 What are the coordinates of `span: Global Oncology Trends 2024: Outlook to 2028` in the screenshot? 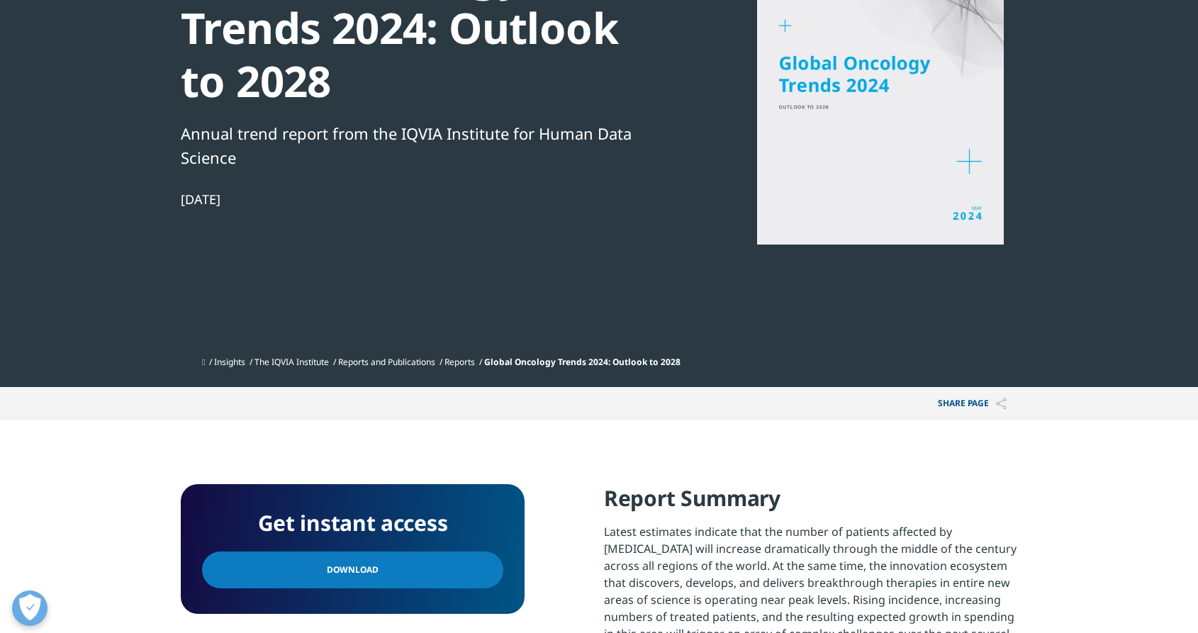 It's located at (582, 362).